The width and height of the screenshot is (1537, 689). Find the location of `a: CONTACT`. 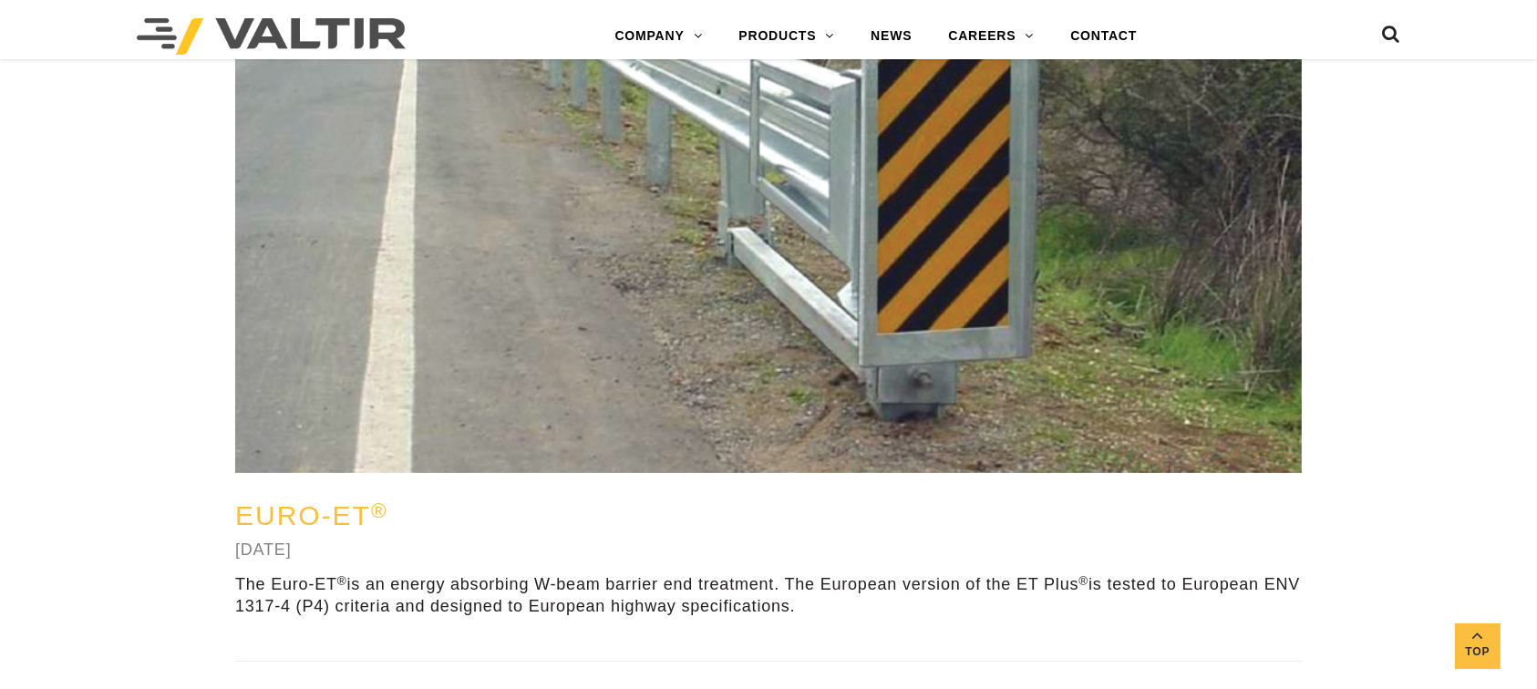

a: CONTACT is located at coordinates (1103, 36).